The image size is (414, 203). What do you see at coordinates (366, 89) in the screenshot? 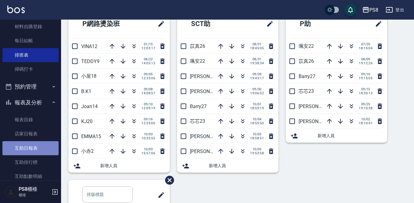
I see `span: 09/15` at bounding box center [366, 89].